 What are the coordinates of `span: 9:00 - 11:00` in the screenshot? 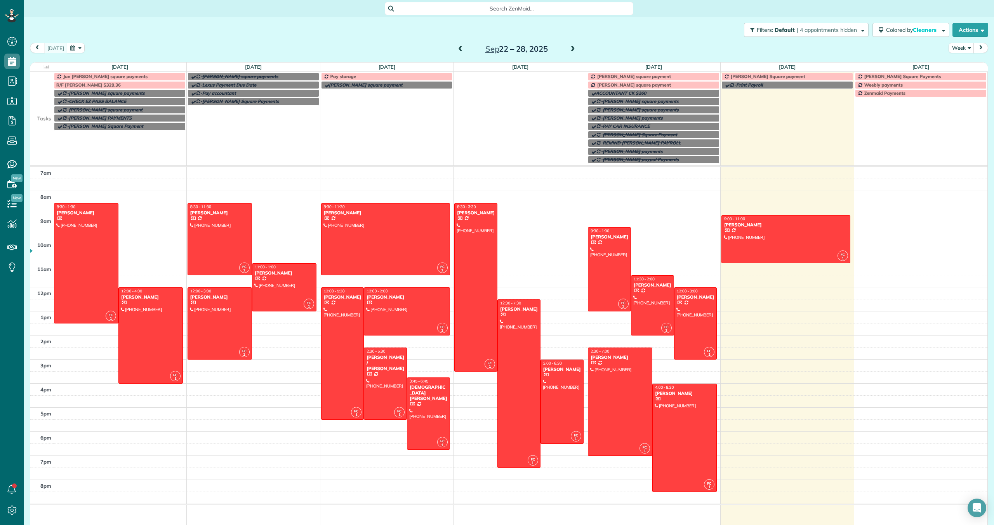 It's located at (735, 219).